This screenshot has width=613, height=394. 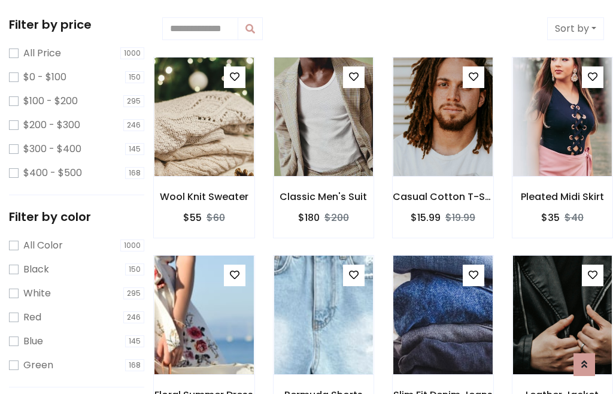 I want to click on label: Green, so click(x=38, y=365).